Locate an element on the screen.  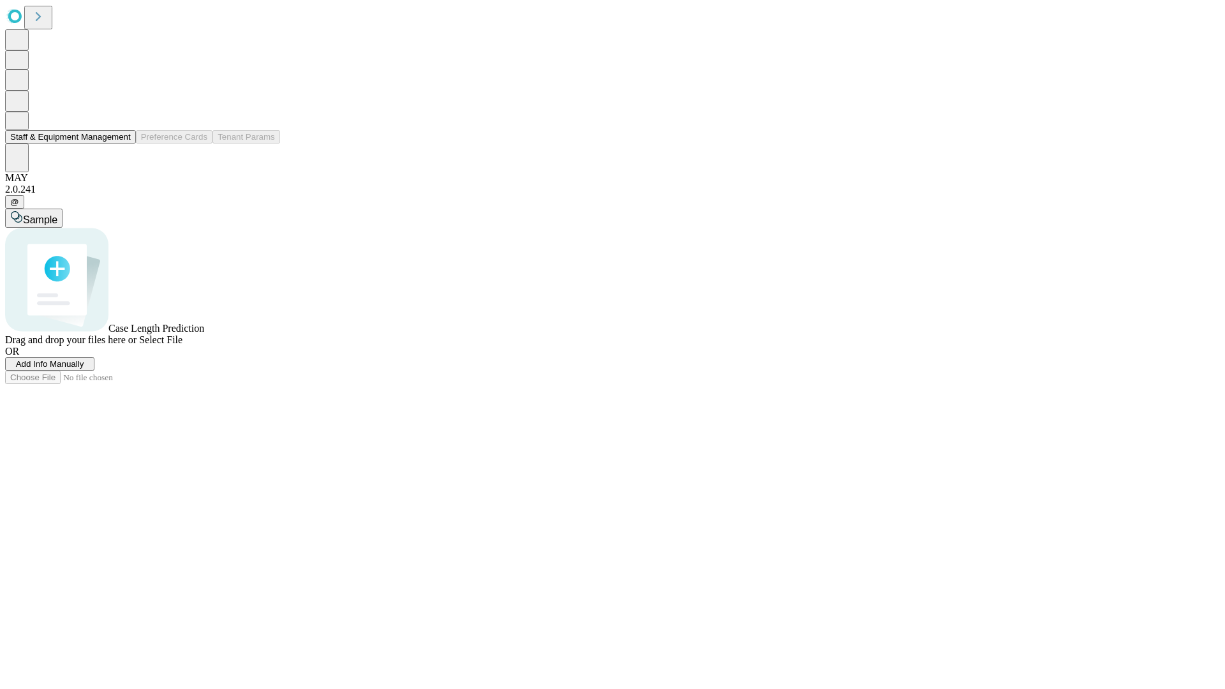
span: Add Info Manually is located at coordinates (50, 364).